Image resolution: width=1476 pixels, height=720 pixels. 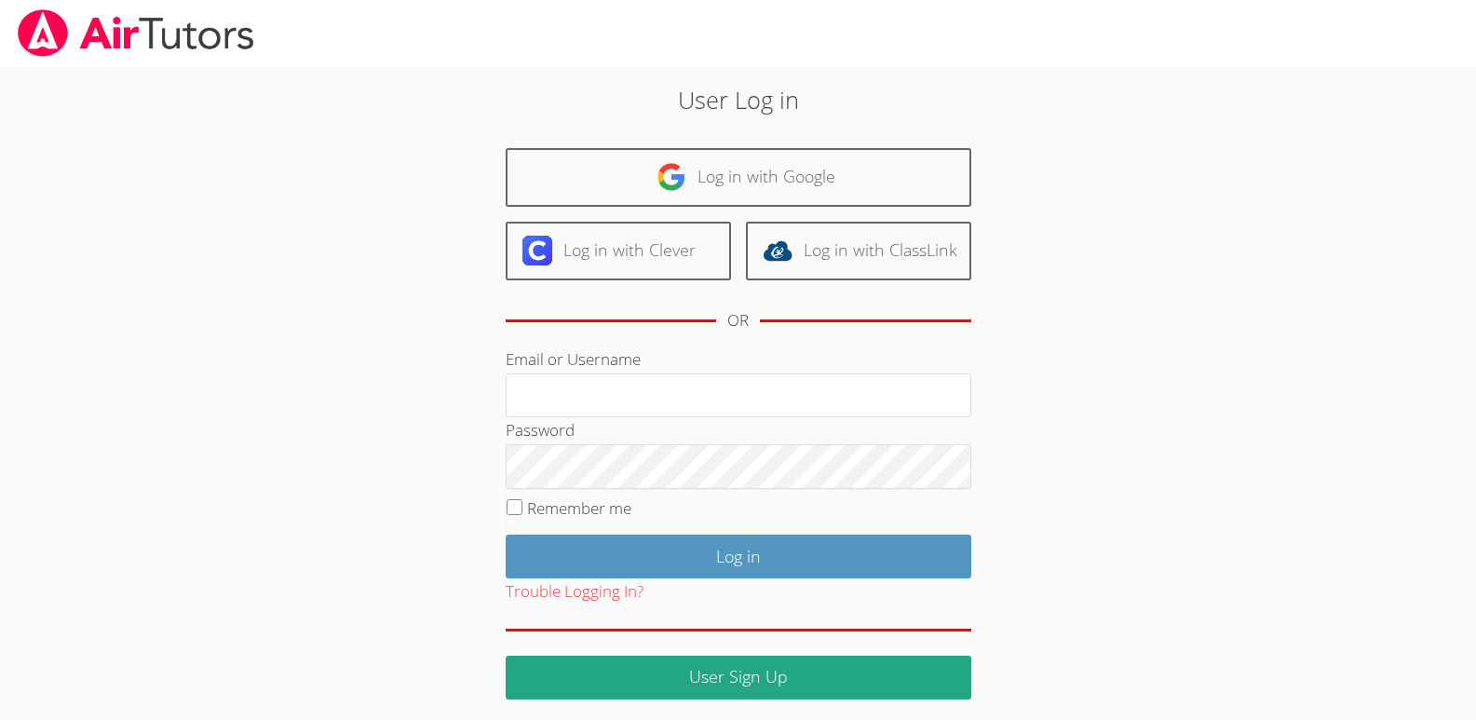 I want to click on img: airtutors_banner-c4298cdbf04f3fff15de1276eac7730deb9818008684d7c2e4769d2f7ddbe033.png, so click(x=136, y=33).